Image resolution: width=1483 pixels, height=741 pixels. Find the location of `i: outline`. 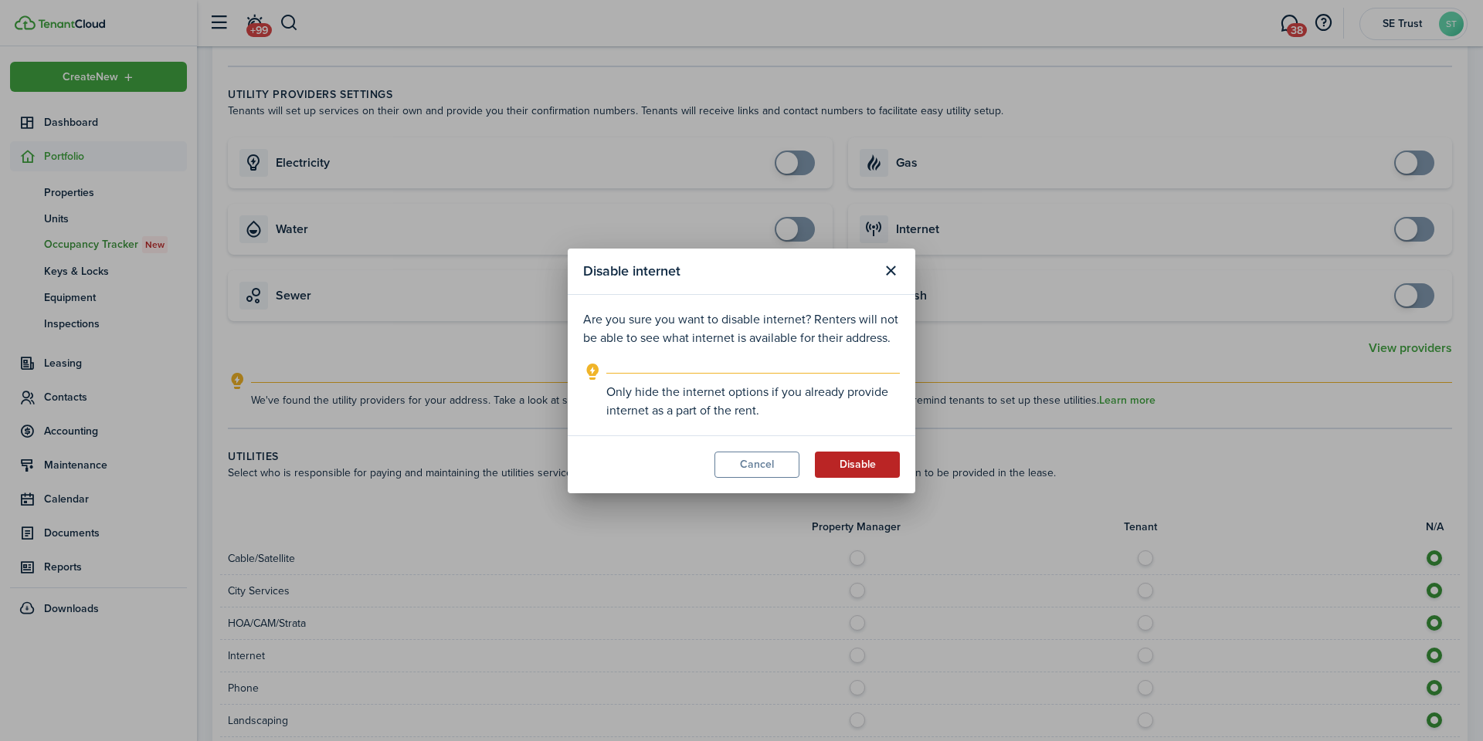

i: outline is located at coordinates (592, 372).